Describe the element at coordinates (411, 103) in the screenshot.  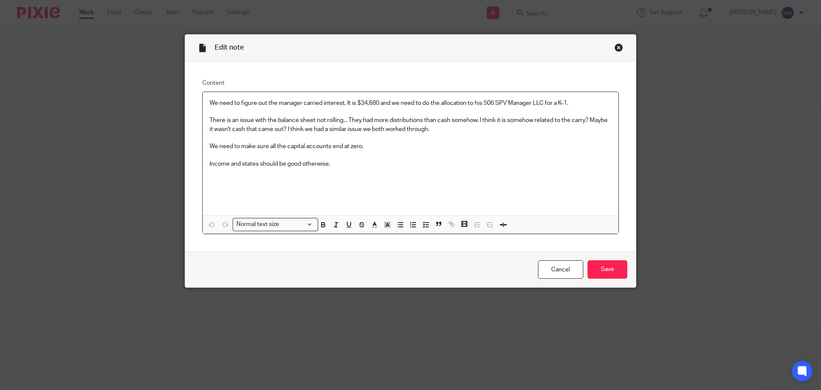
I see `p: We need to figure out the manager carried interest. It is $34,680 and we need to do the allocatio...` at that location.